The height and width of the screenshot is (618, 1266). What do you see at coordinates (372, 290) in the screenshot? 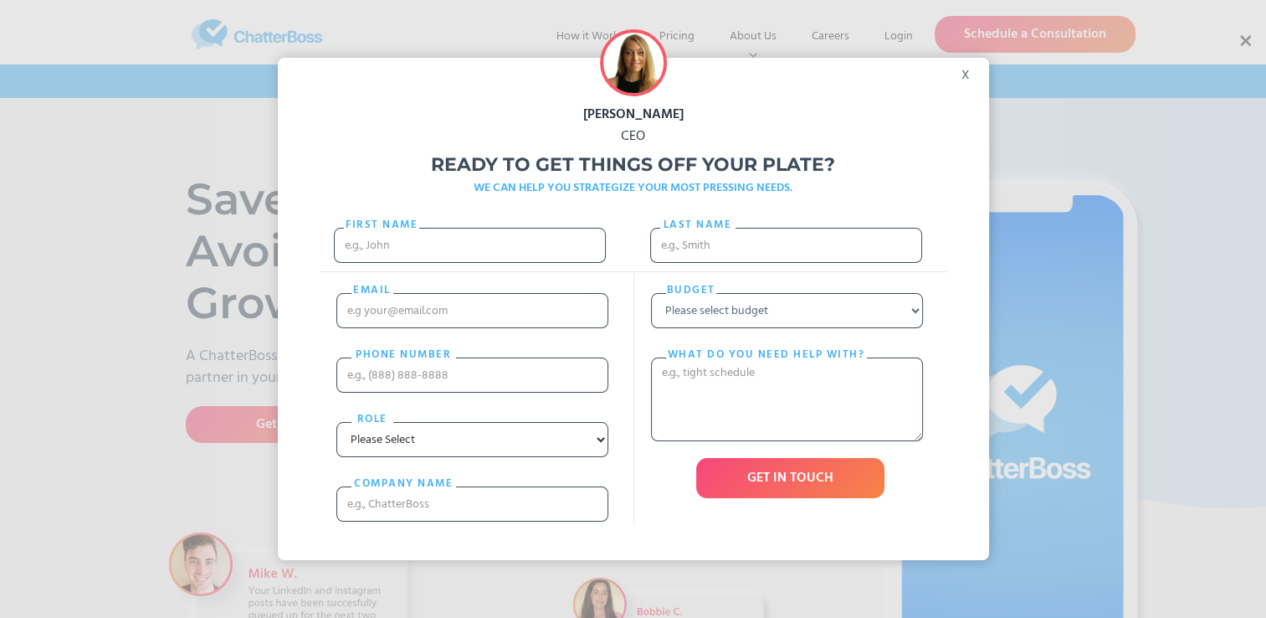
I see `label: email` at bounding box center [372, 290].